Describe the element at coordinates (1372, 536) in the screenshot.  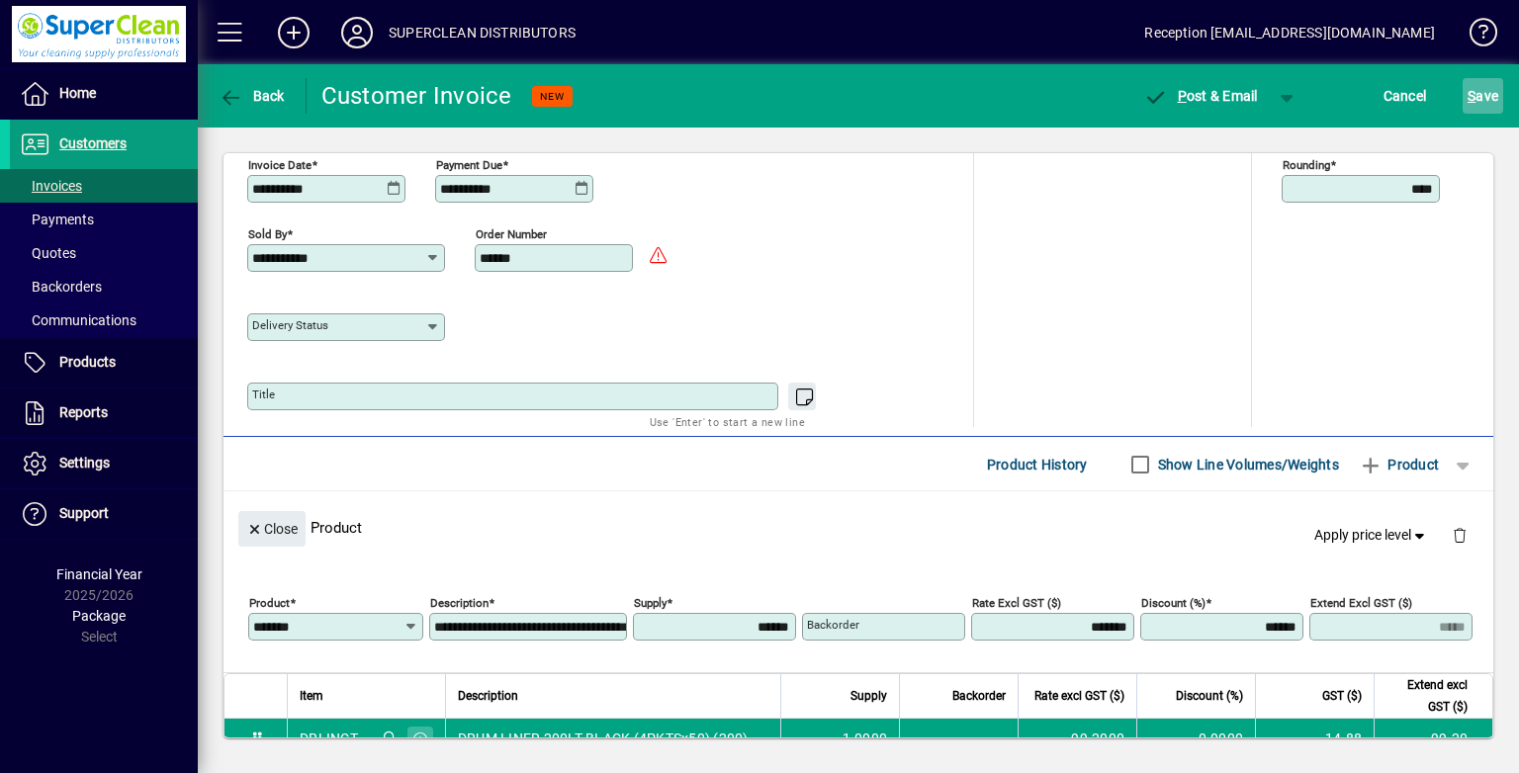
I see `button: Apply price level` at that location.